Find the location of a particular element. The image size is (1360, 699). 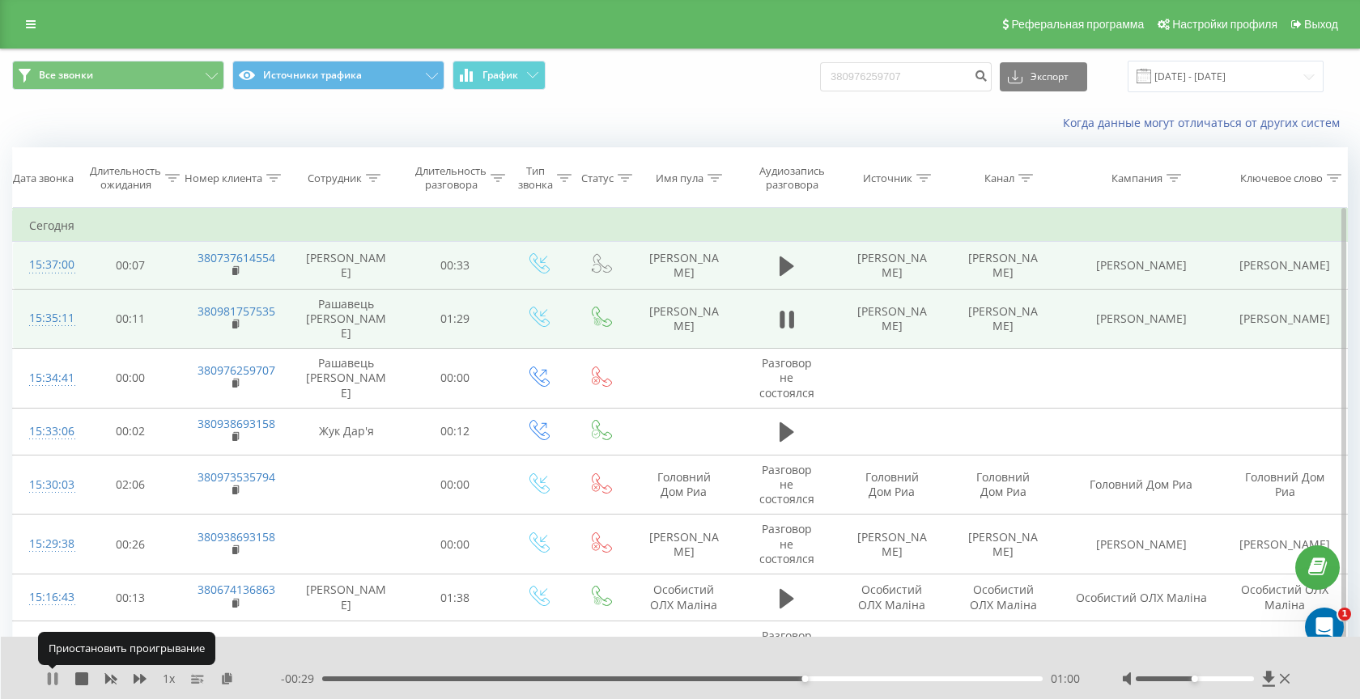

span: Настройки профиля is located at coordinates (1225, 24).